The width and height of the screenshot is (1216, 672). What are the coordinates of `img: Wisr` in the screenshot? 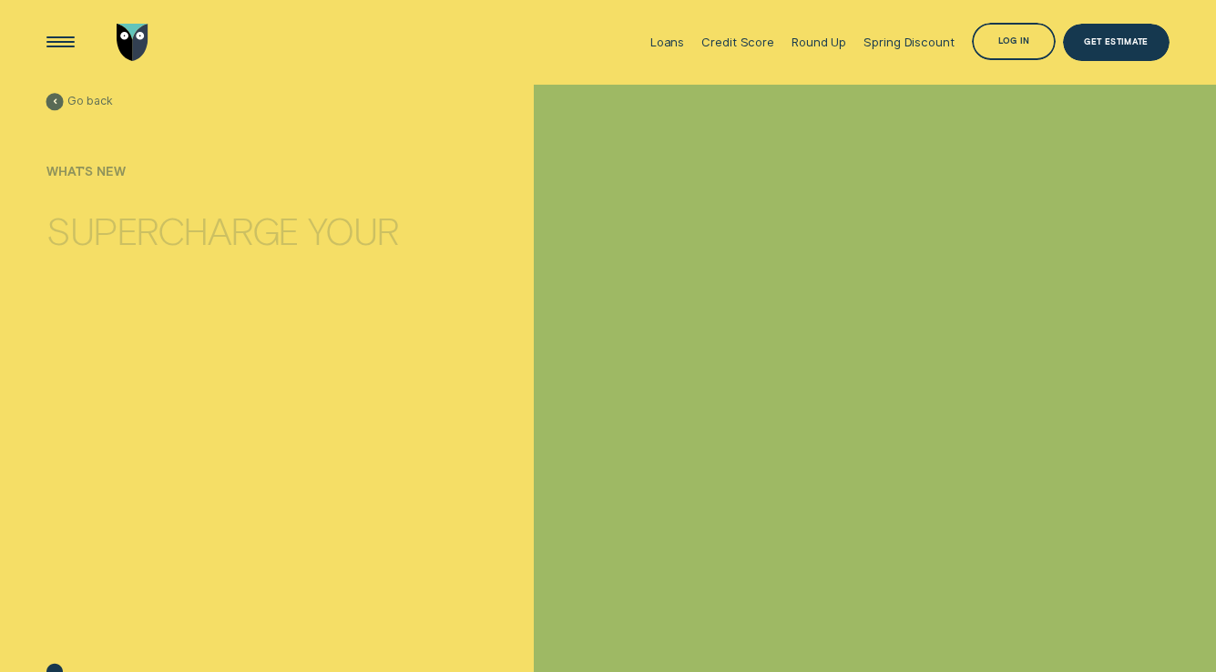 It's located at (132, 43).